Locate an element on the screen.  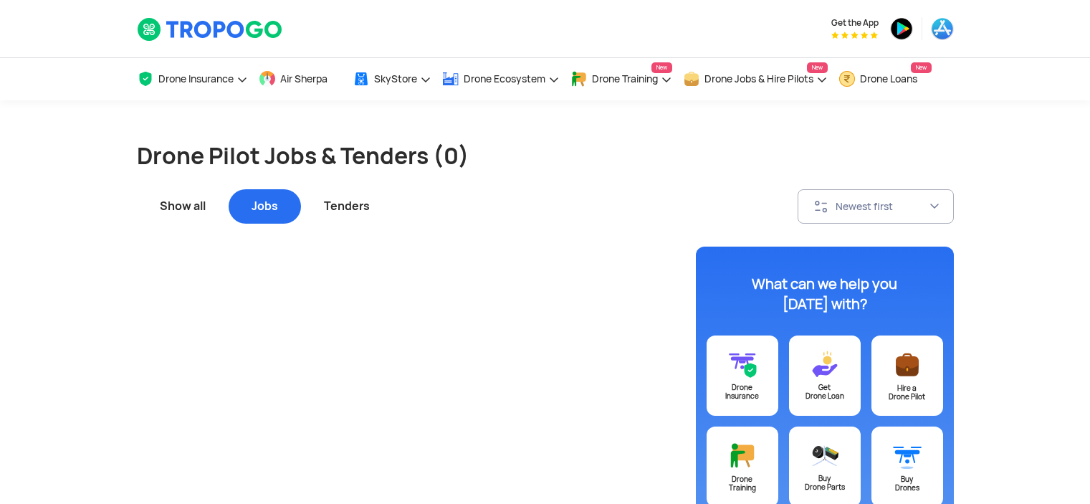
div: Jobs is located at coordinates (264, 206).